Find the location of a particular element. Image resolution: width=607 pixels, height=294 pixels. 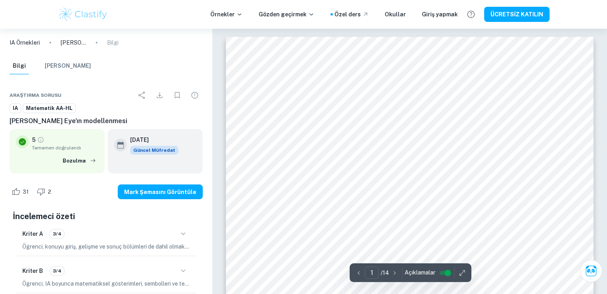

font: ÜCRETSİZ KATILIN is located at coordinates (517, 15).